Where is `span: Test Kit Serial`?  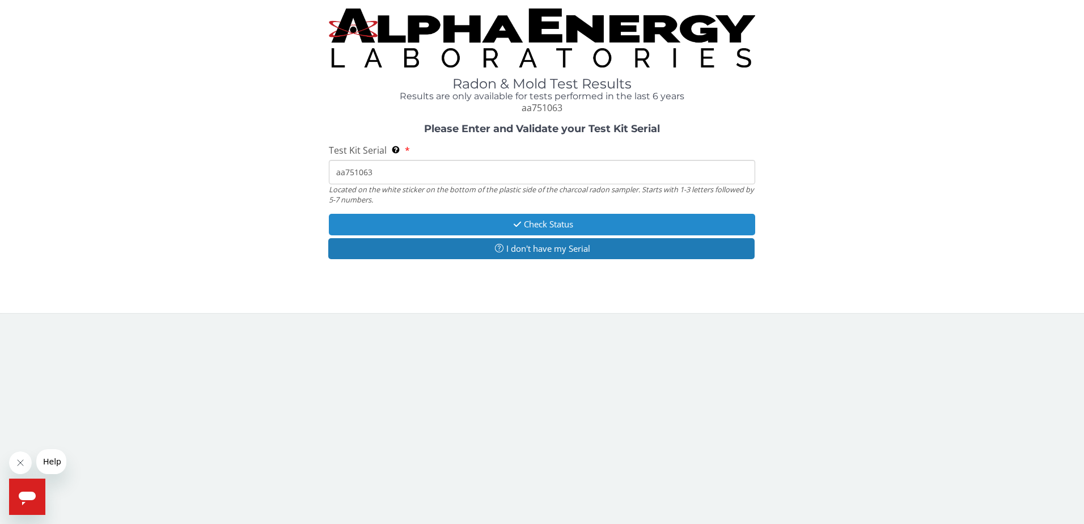 span: Test Kit Serial is located at coordinates (358, 150).